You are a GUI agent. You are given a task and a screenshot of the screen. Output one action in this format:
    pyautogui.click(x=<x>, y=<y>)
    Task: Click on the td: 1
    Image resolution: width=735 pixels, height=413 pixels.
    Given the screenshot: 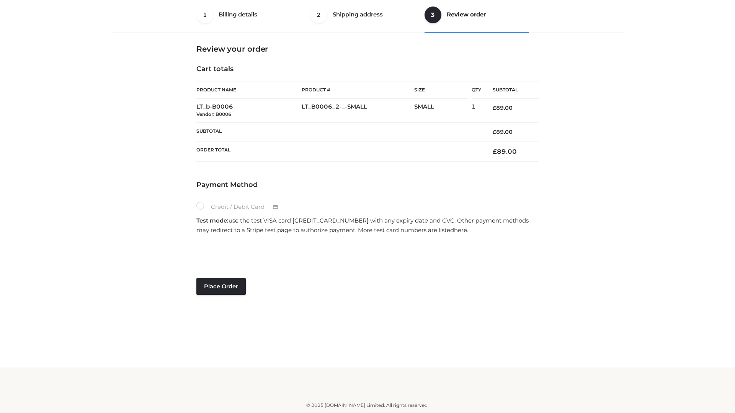 What is the action you would take?
    pyautogui.click(x=476, y=111)
    